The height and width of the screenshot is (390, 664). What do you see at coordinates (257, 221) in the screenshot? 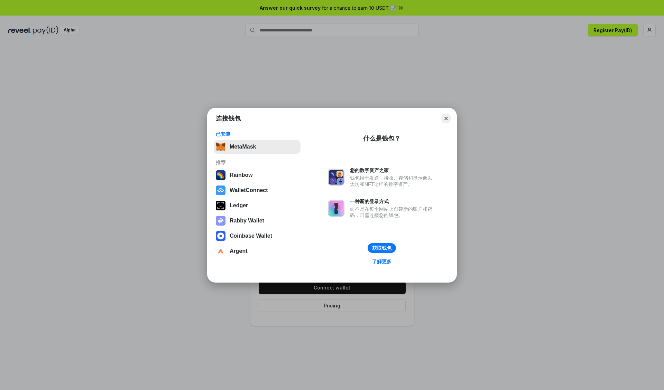
I see `button: Rabby Wallet` at bounding box center [257, 221].